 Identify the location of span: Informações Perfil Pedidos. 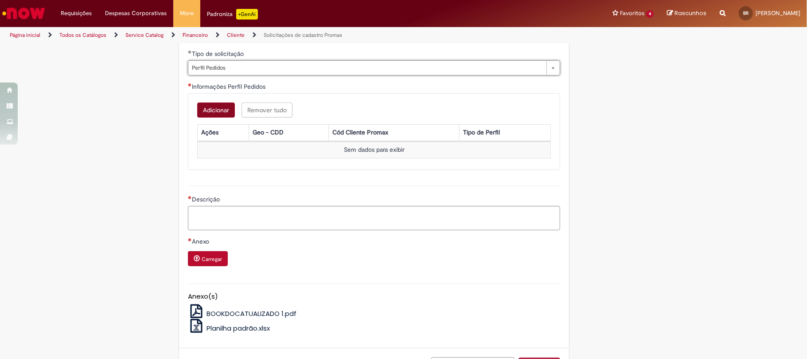
(230, 86).